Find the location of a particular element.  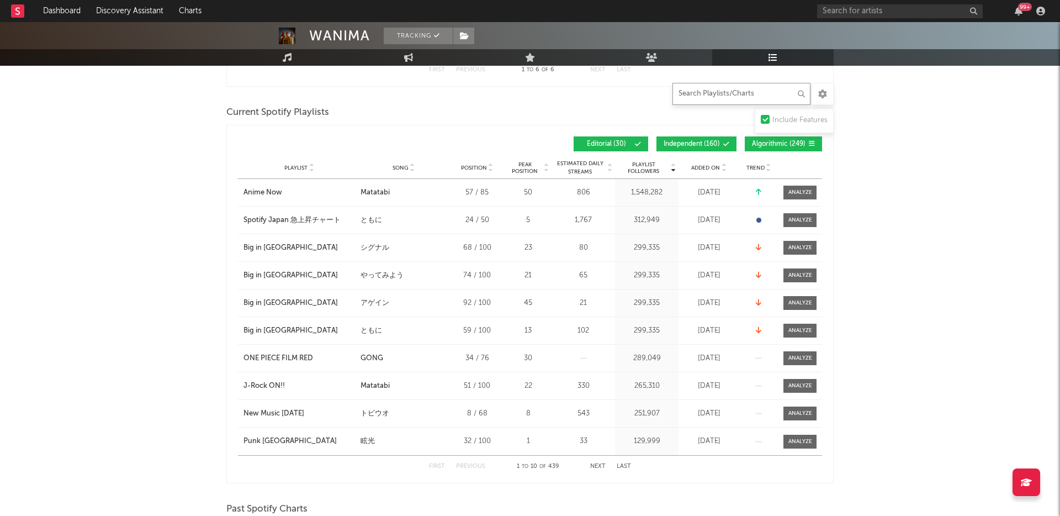

span: Editorial ( 30 ) is located at coordinates (606, 144).